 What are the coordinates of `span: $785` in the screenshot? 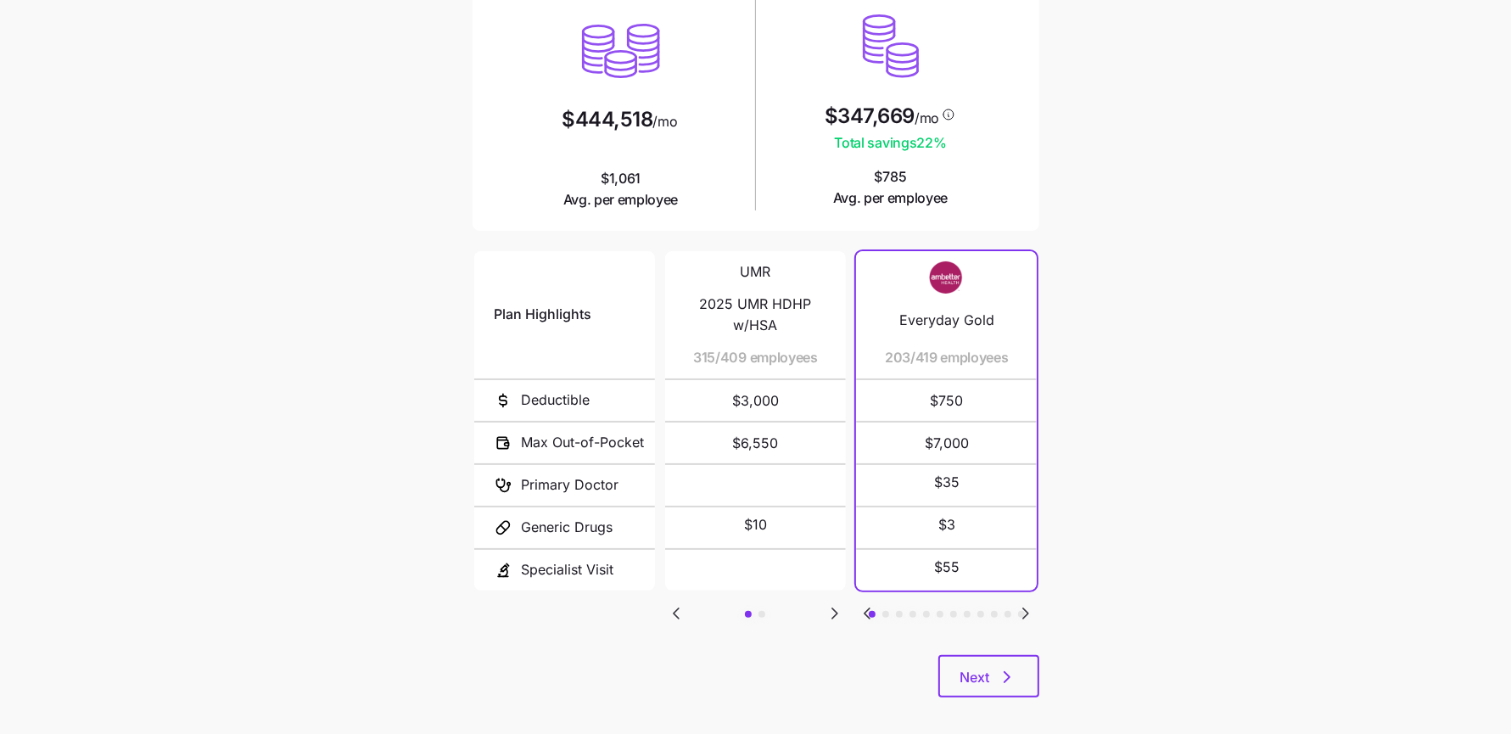 It's located at (891, 188).